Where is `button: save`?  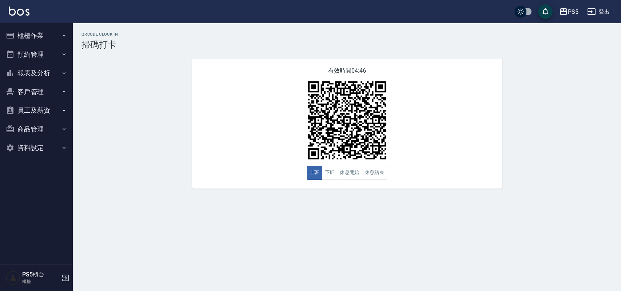 button: save is located at coordinates (545, 12).